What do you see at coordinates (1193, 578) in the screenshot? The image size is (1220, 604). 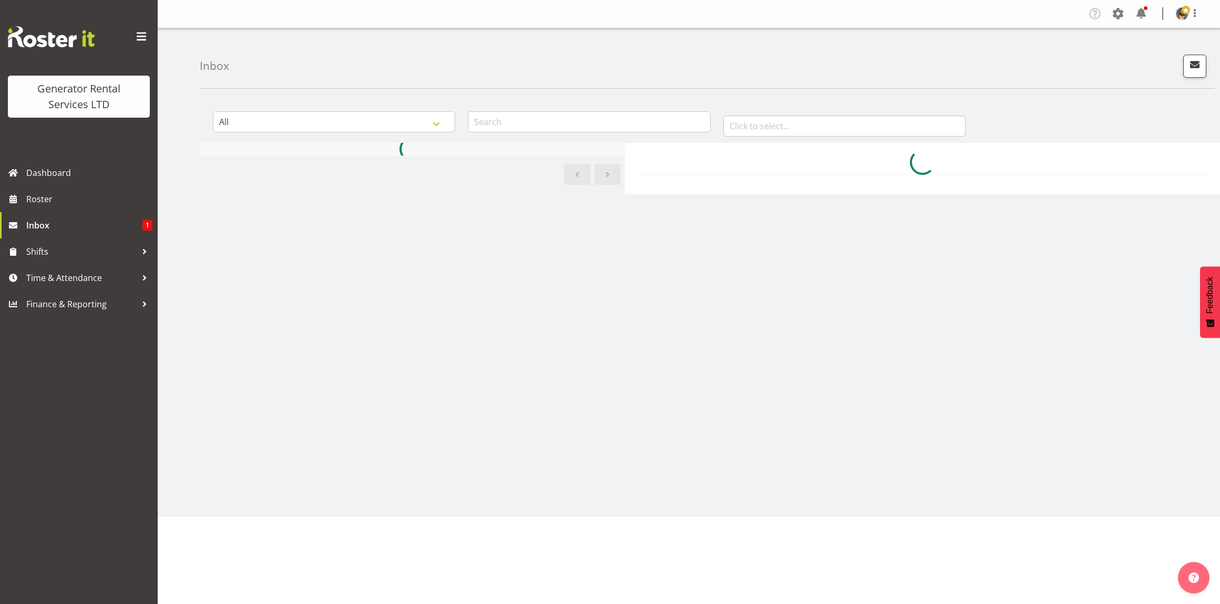 I see `img: help-xxl-2.png` at bounding box center [1193, 578].